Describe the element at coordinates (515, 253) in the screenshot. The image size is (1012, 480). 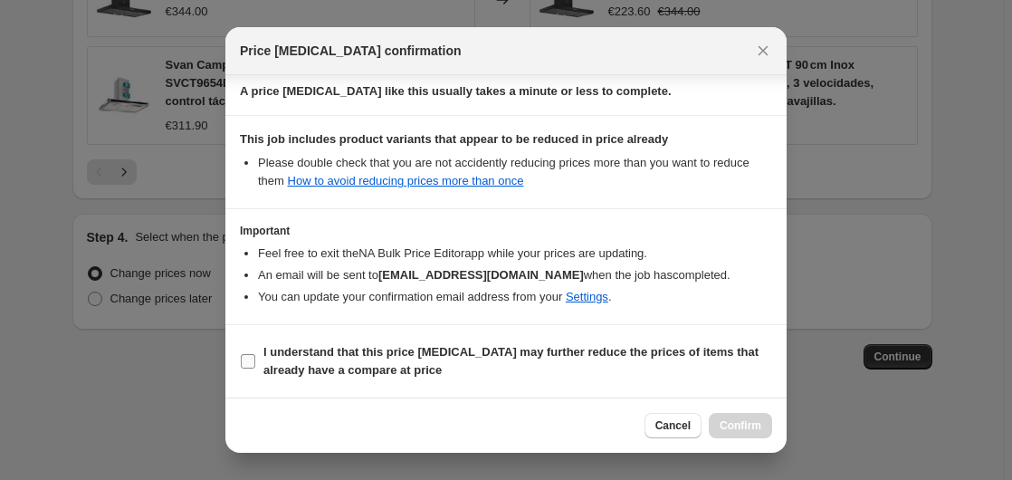
I see `li: Feel free to exit the NA Bulk Price Editor app while your prices are updating.` at that location.